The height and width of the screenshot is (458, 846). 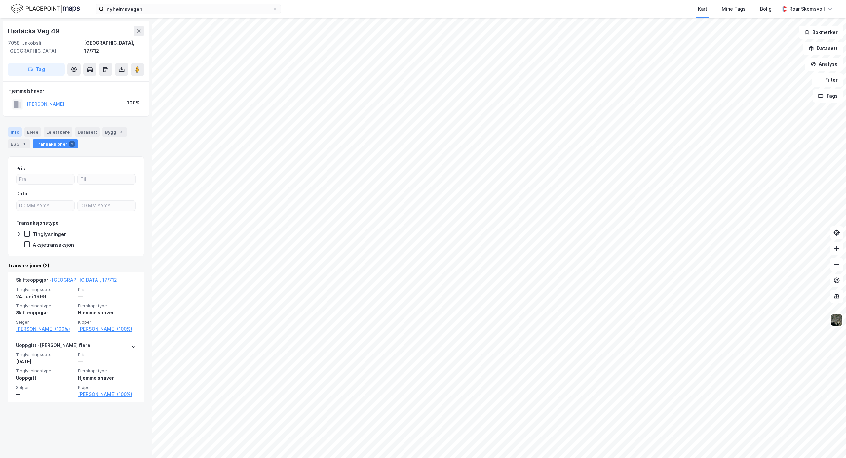 What do you see at coordinates (15, 132) in the screenshot?
I see `div: Info` at bounding box center [15, 132].